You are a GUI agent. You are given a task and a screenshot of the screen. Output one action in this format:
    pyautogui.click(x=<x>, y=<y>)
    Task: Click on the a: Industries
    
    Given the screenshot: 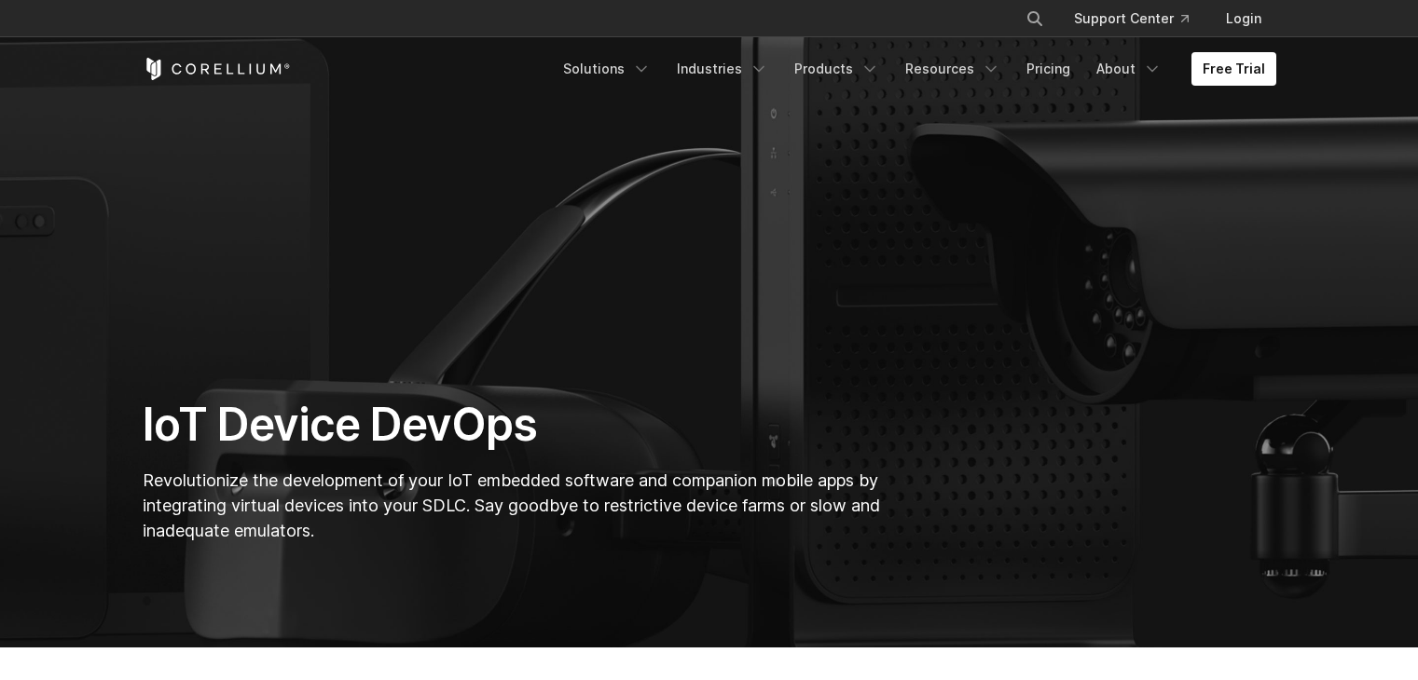 What is the action you would take?
    pyautogui.click(x=722, y=69)
    